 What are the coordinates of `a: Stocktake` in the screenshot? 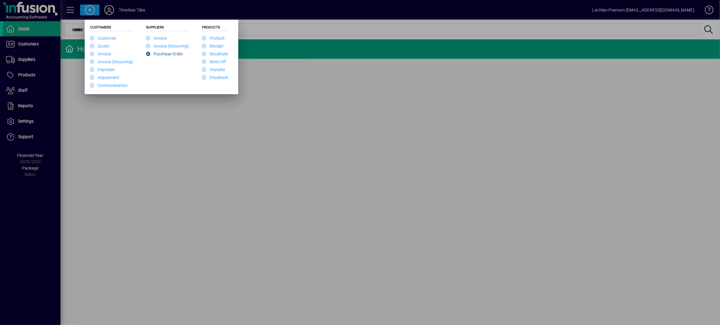 It's located at (215, 54).